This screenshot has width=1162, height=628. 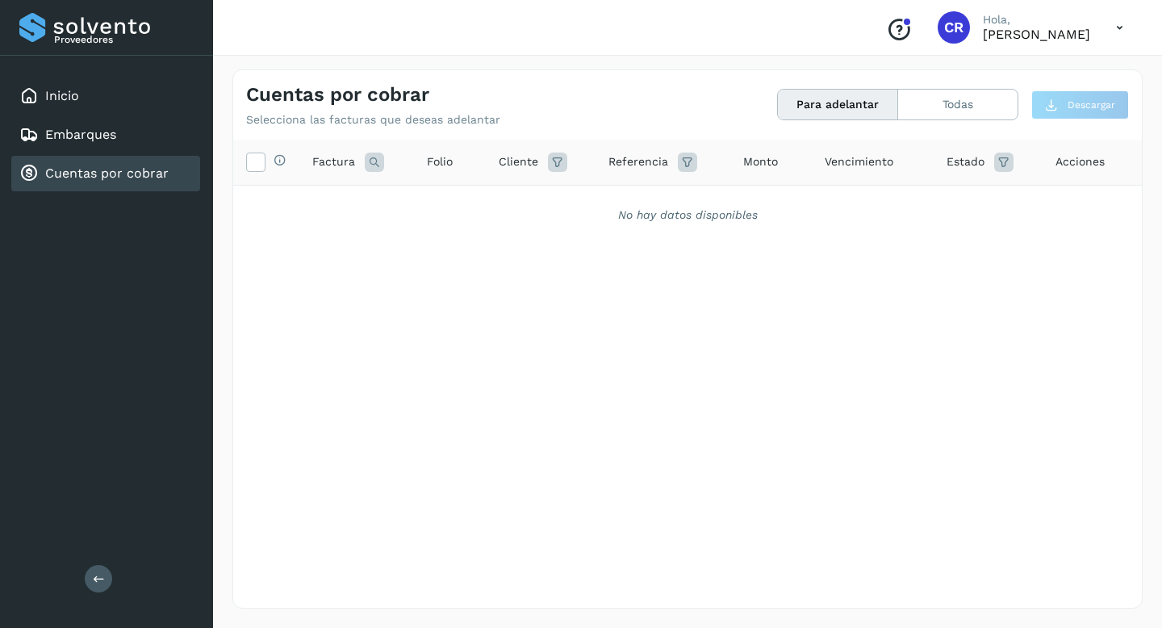 I want to click on h4: Cuentas por cobrar, so click(x=337, y=94).